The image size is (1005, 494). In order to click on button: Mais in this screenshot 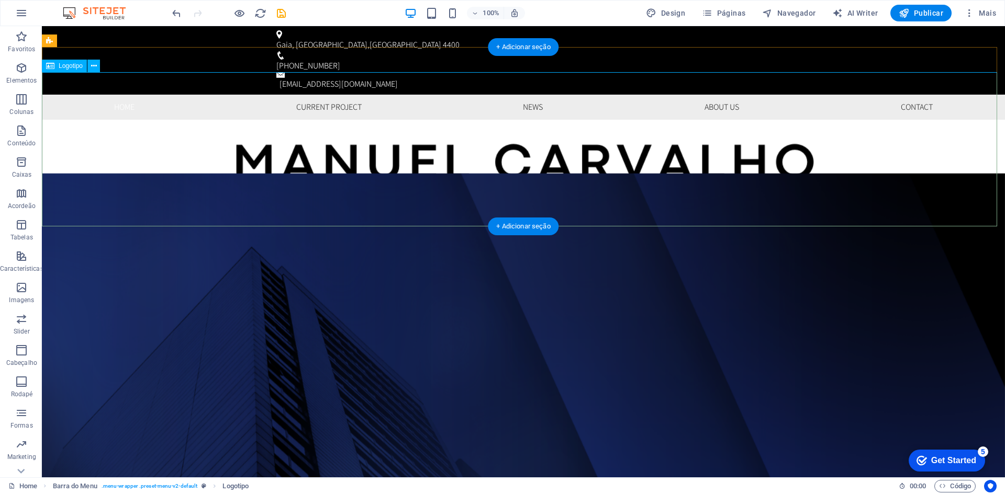, I will do `click(980, 13)`.